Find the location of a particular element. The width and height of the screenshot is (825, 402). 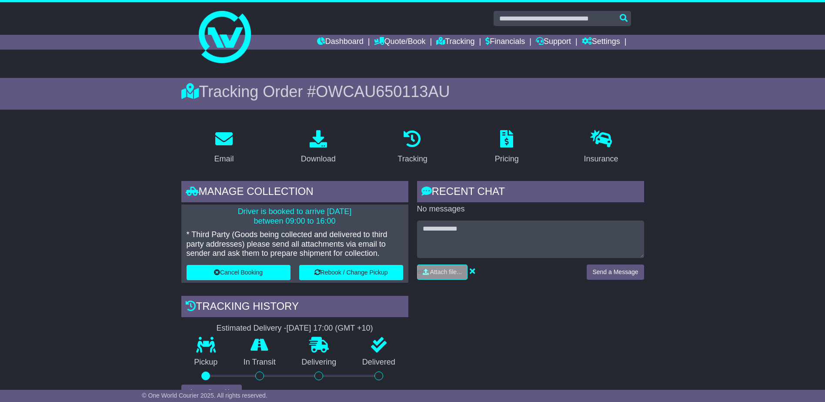

a: Settings is located at coordinates (601, 42).